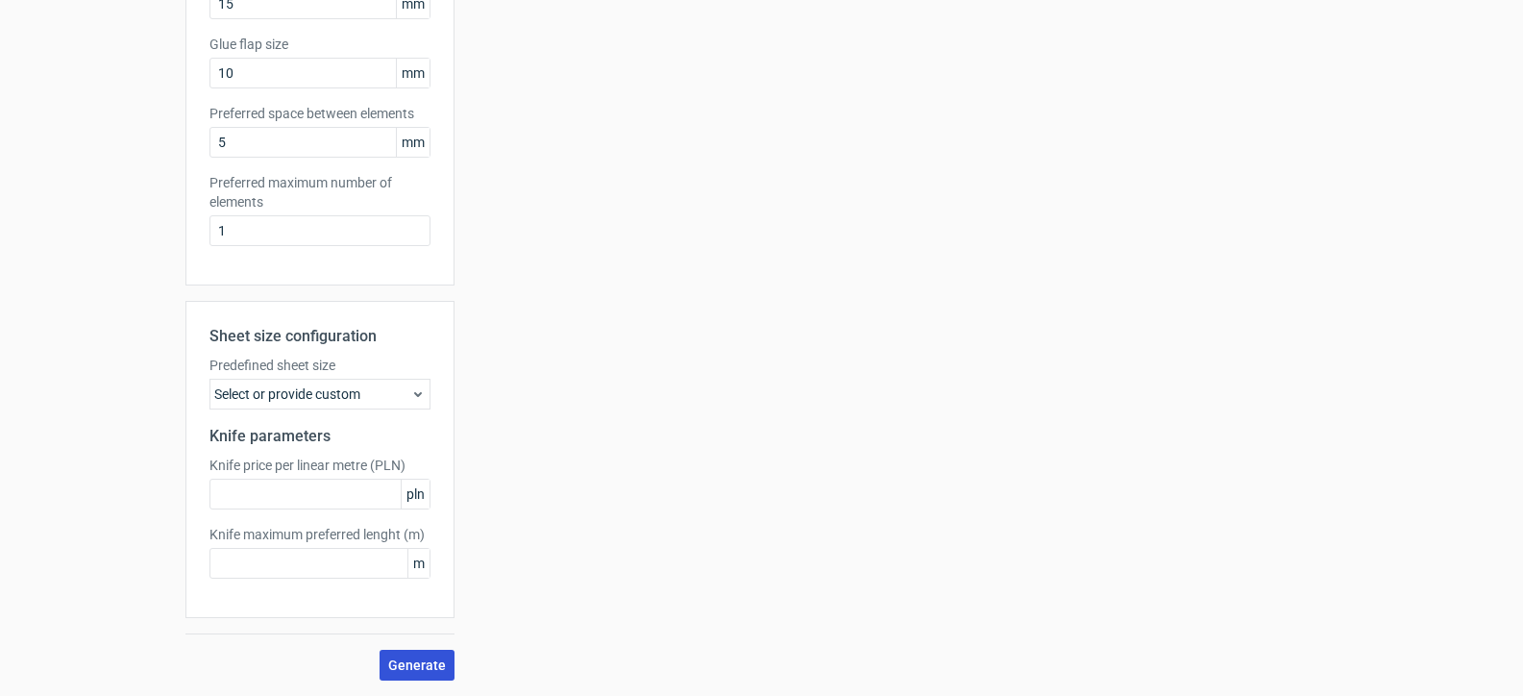  I want to click on div: Select or provide custom, so click(320, 394).